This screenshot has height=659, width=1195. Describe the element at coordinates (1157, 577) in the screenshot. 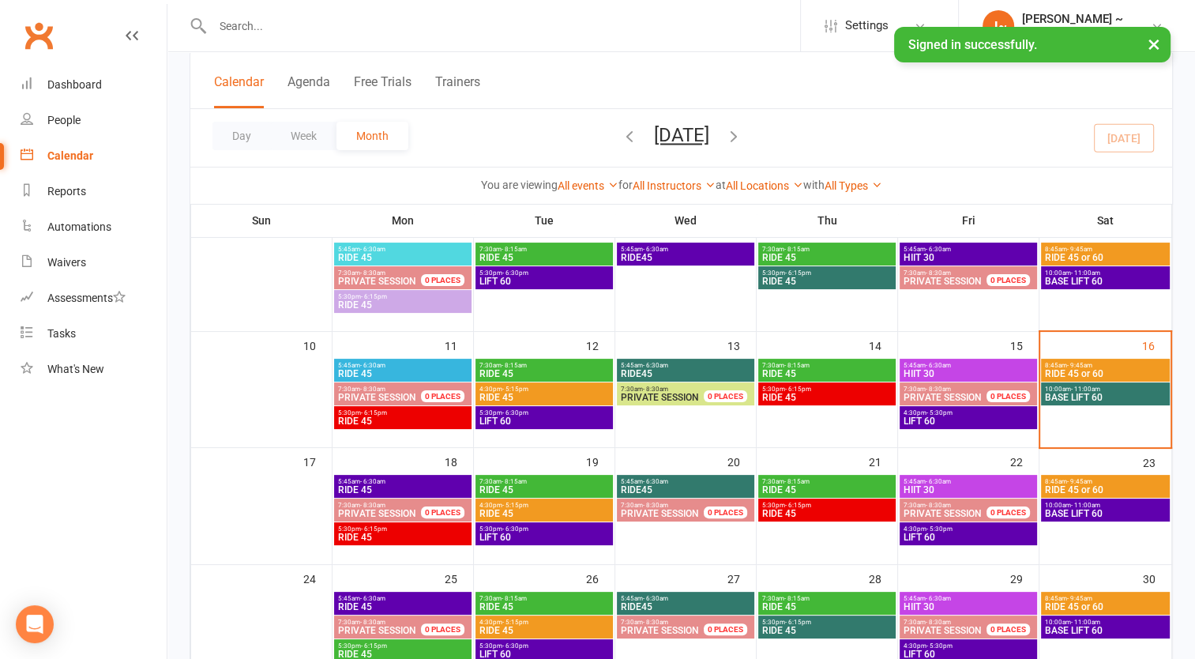

I see `div: 30` at that location.